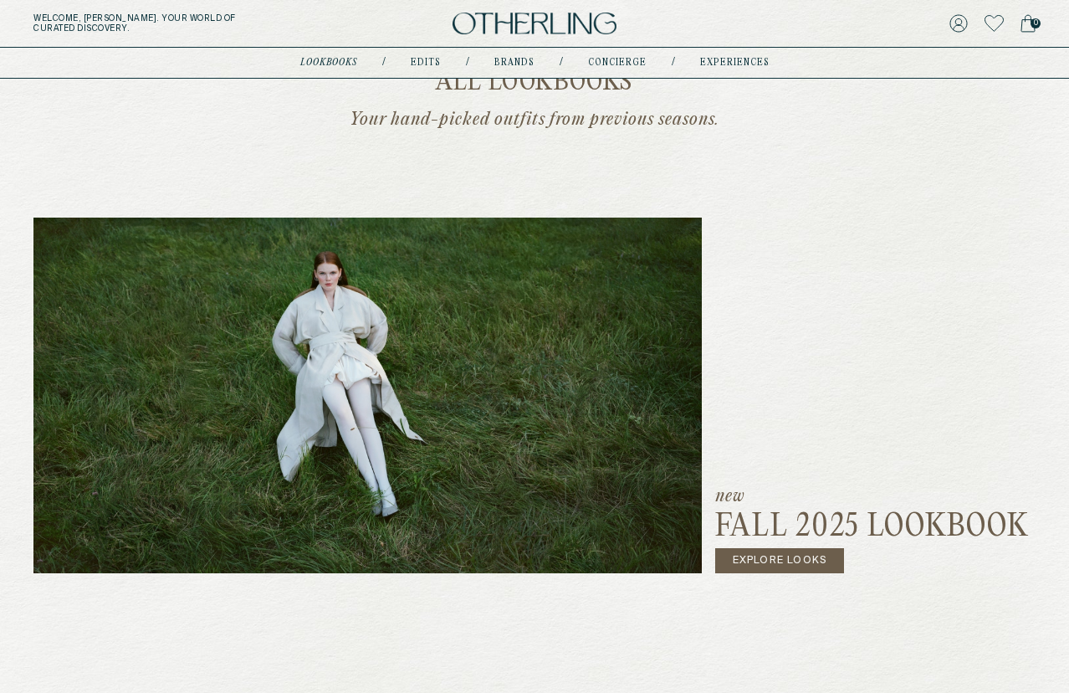  I want to click on a: concierge, so click(618, 63).